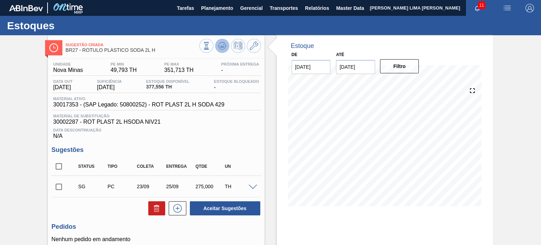  What do you see at coordinates (179, 64) in the screenshot?
I see `span: PE MAX` at bounding box center [179, 64].